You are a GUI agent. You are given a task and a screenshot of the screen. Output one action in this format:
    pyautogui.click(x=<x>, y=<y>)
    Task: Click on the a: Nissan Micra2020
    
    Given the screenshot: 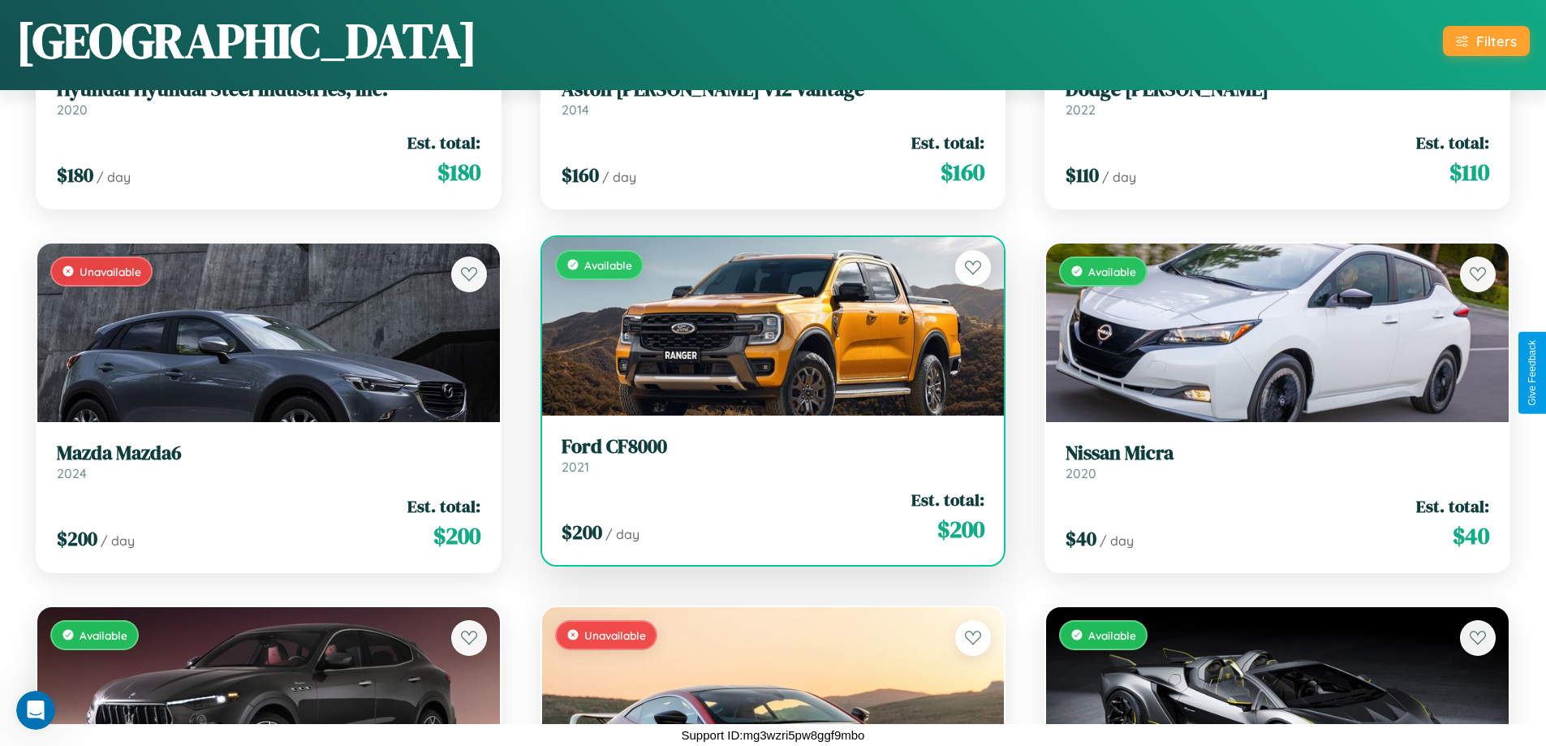 What is the action you would take?
    pyautogui.click(x=1277, y=461)
    